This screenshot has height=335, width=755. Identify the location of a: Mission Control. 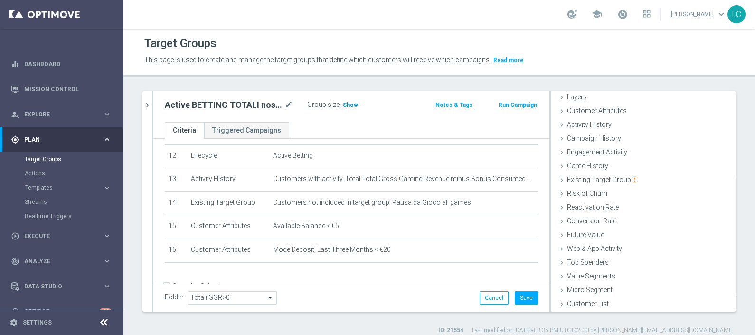
(68, 89).